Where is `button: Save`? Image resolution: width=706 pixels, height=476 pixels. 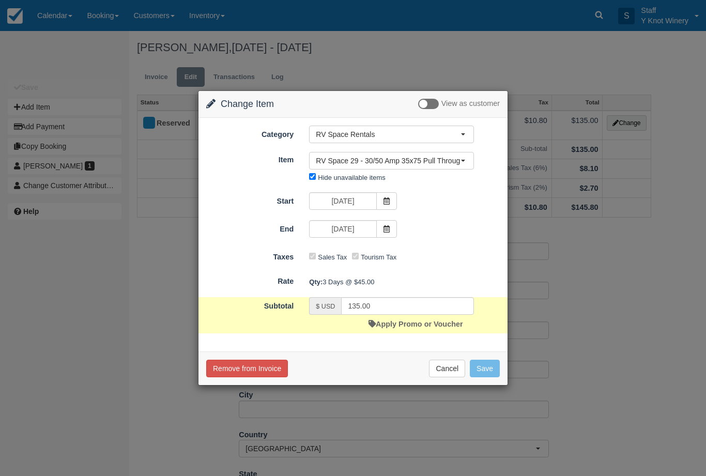
button: Save is located at coordinates (485, 369).